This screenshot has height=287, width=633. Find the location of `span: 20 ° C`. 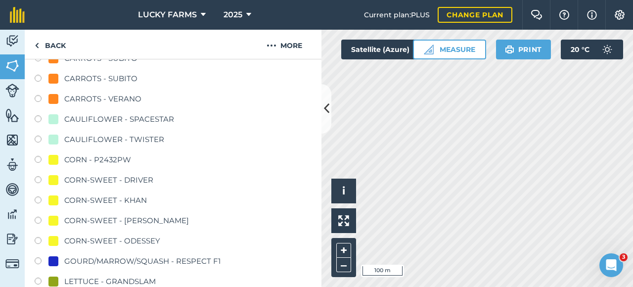

span: 20 ° C is located at coordinates (580, 49).